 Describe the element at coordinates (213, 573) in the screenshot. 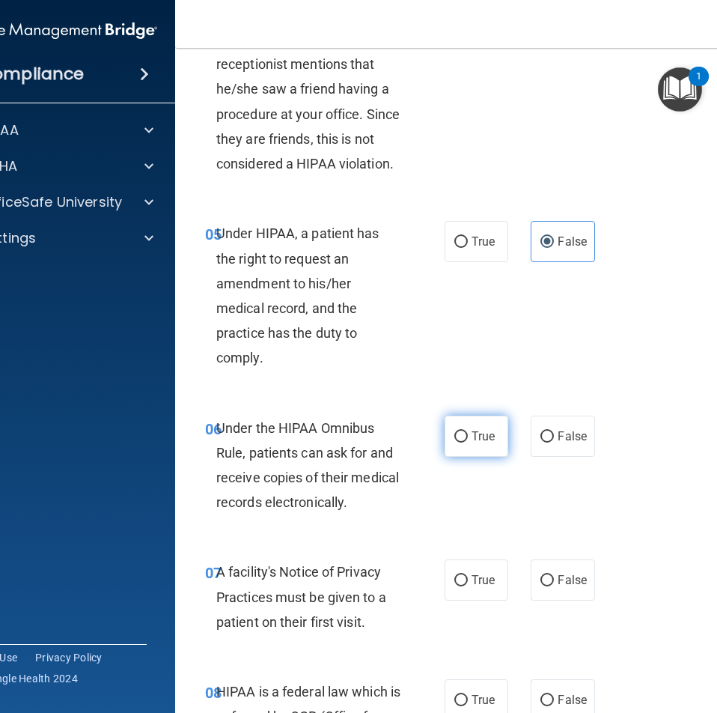

I see `span: 07` at that location.